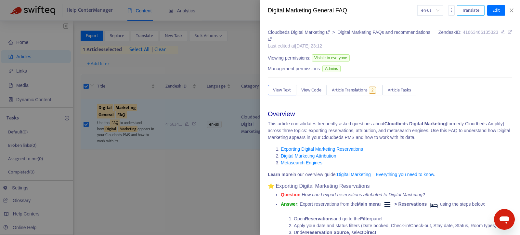  What do you see at coordinates (471, 10) in the screenshot?
I see `span: Translate` at bounding box center [471, 10].